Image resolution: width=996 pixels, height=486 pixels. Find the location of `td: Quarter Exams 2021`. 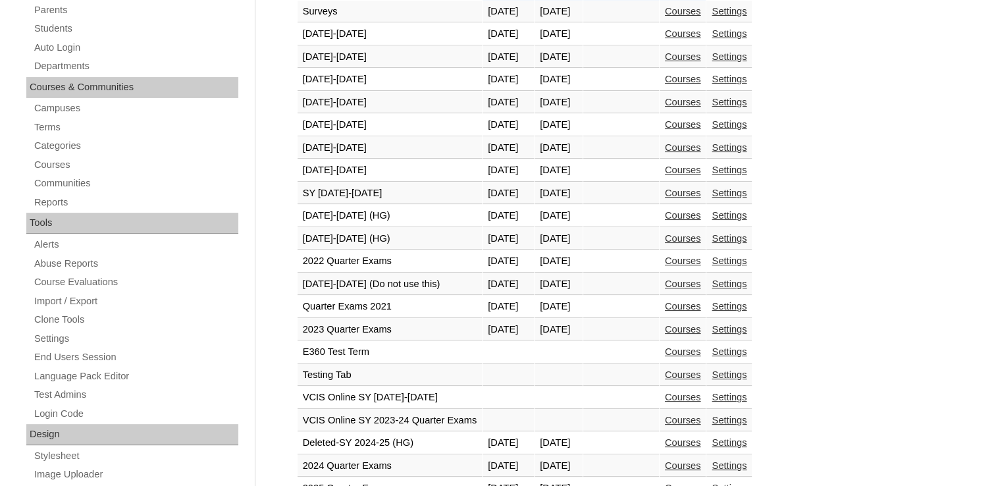

td: Quarter Exams 2021 is located at coordinates (390, 307).